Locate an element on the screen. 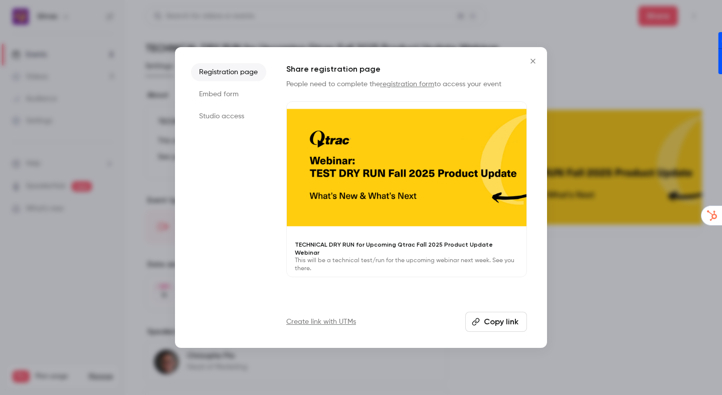 This screenshot has width=722, height=395. button: Copy link is located at coordinates (496, 322).